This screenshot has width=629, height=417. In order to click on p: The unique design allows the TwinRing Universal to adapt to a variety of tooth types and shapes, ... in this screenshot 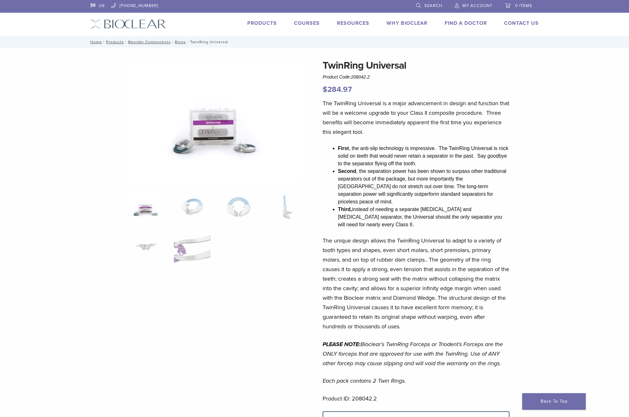, I will do `click(416, 284)`.